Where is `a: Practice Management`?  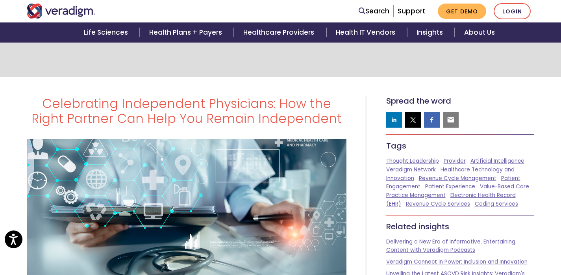 a: Practice Management is located at coordinates (415, 195).